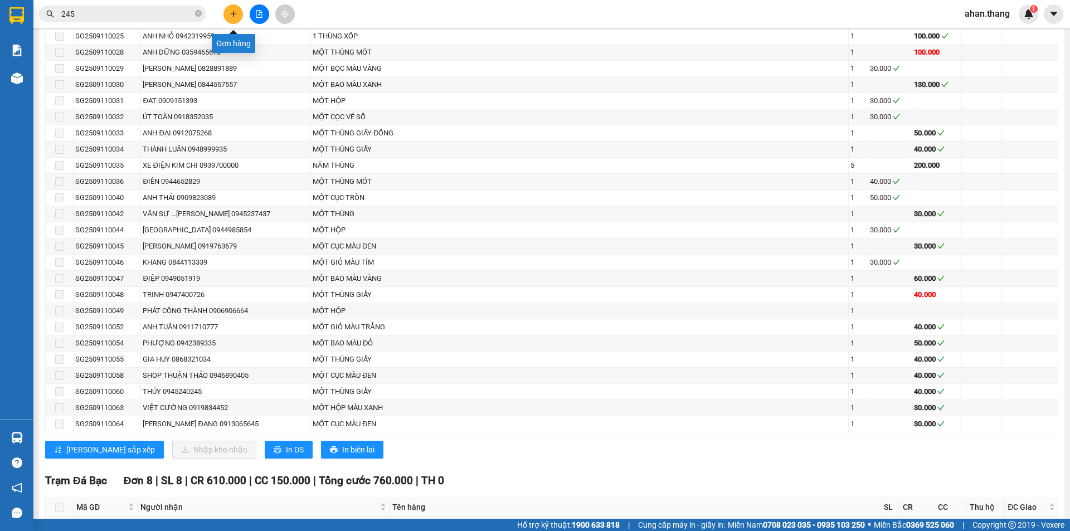  I want to click on div: MỘT BAO MÀU VÀNG, so click(579, 279).